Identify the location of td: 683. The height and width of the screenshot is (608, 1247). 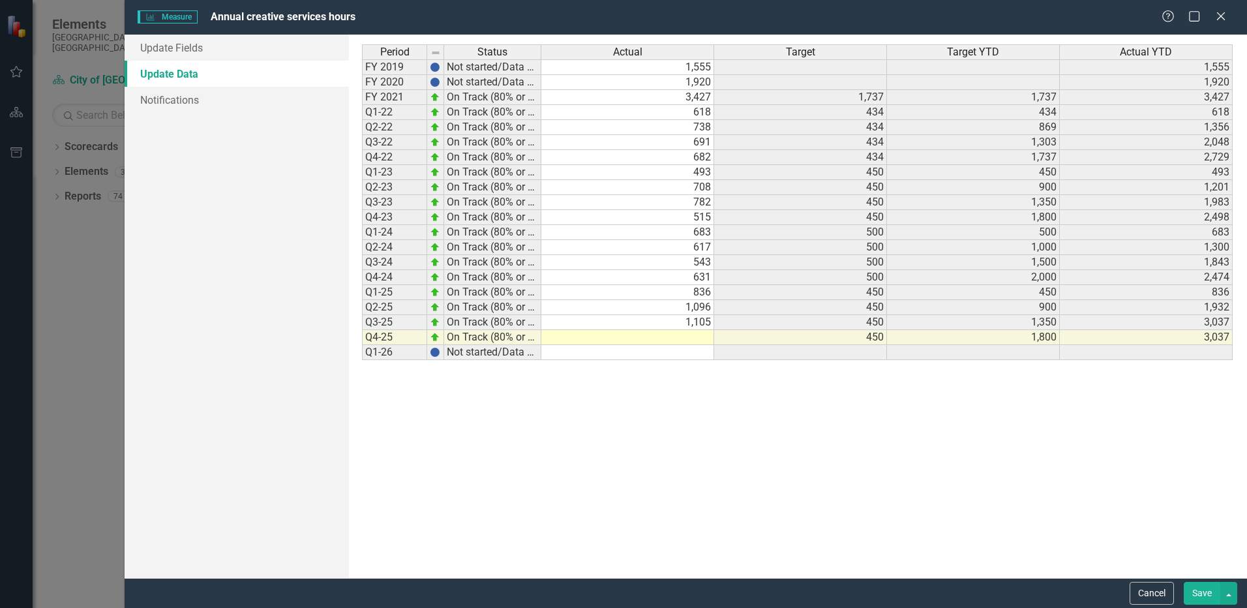
(628, 232).